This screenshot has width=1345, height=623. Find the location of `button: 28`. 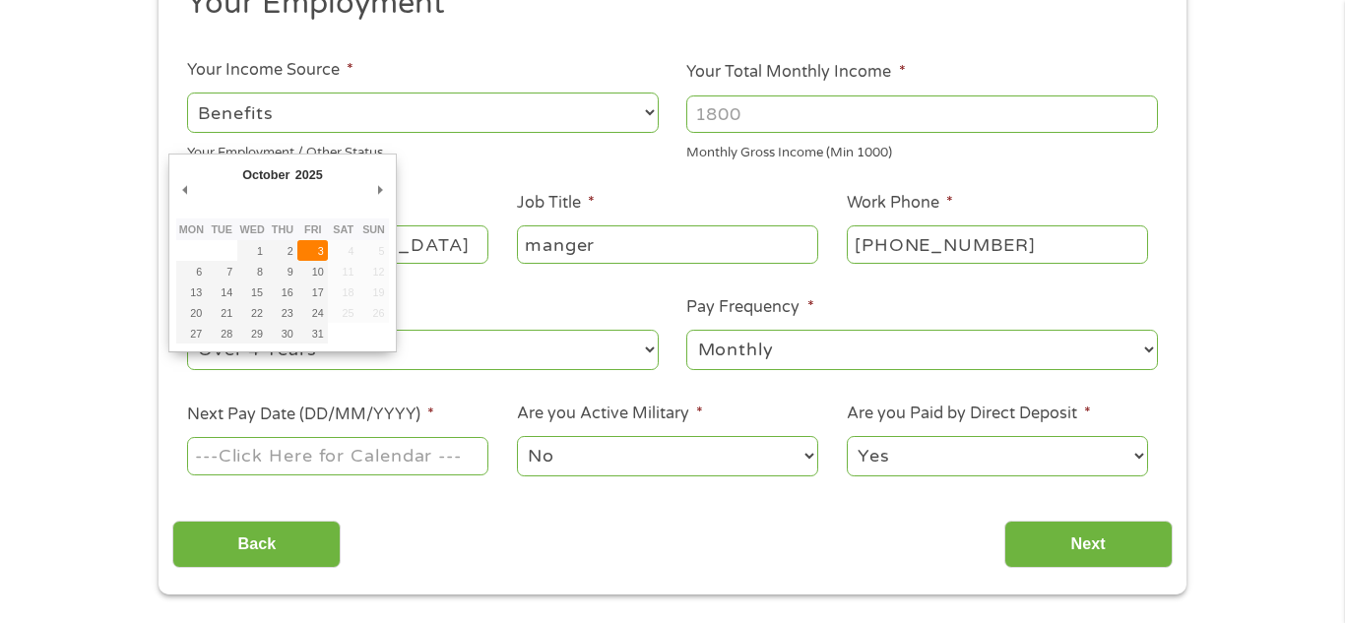

button: 28 is located at coordinates (222, 333).